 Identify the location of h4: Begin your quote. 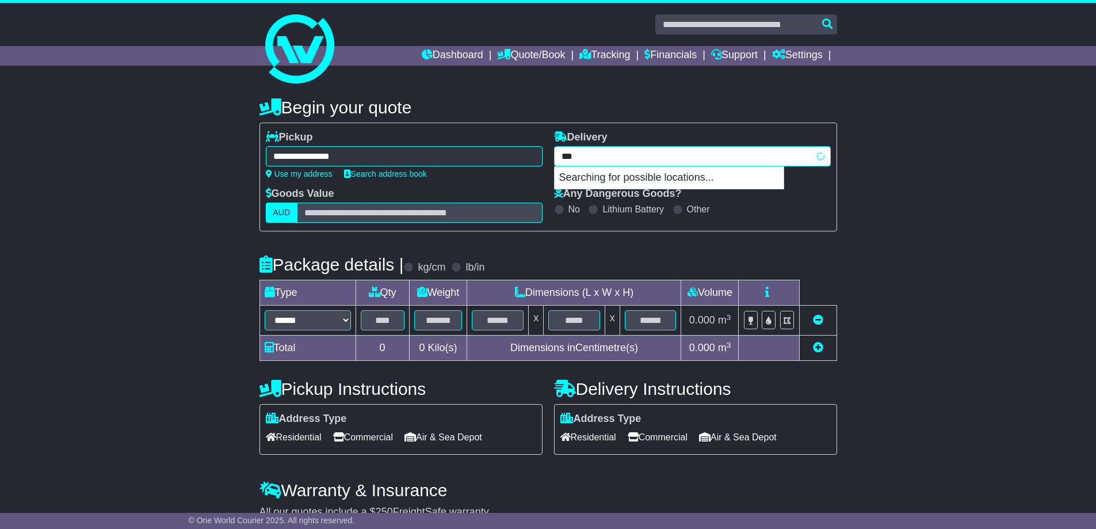
(548, 107).